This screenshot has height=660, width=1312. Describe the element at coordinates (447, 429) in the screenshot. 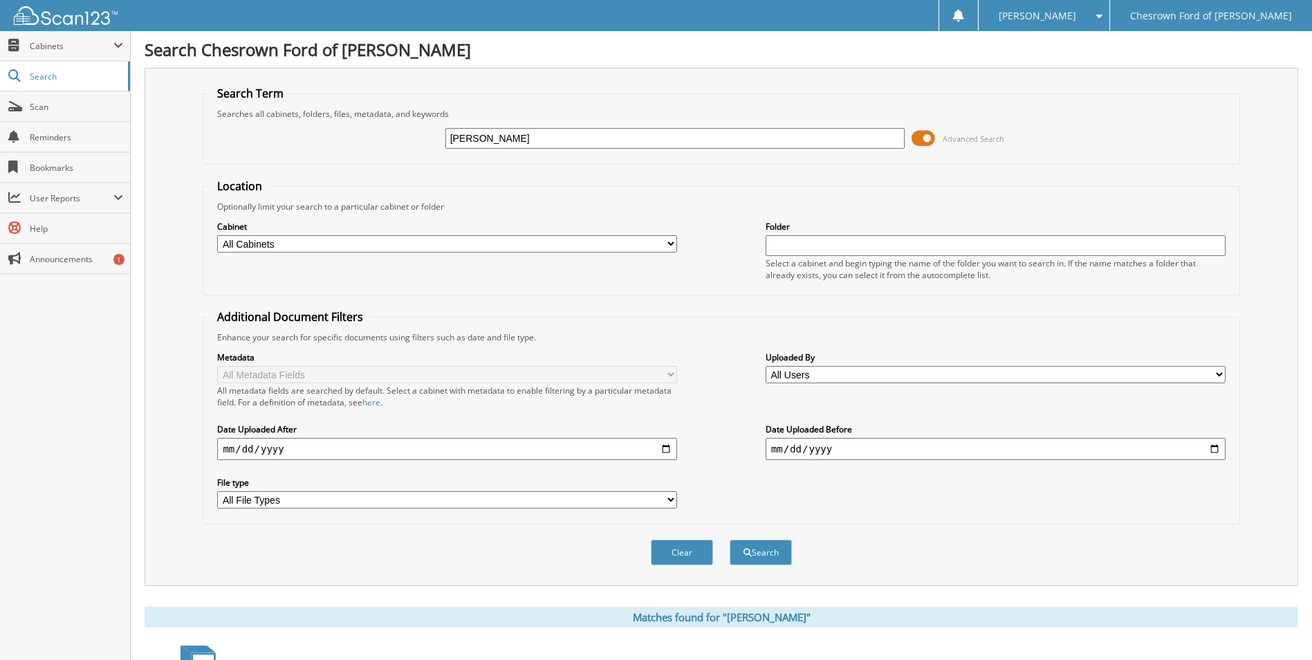

I see `label: Date Uploaded After` at that location.